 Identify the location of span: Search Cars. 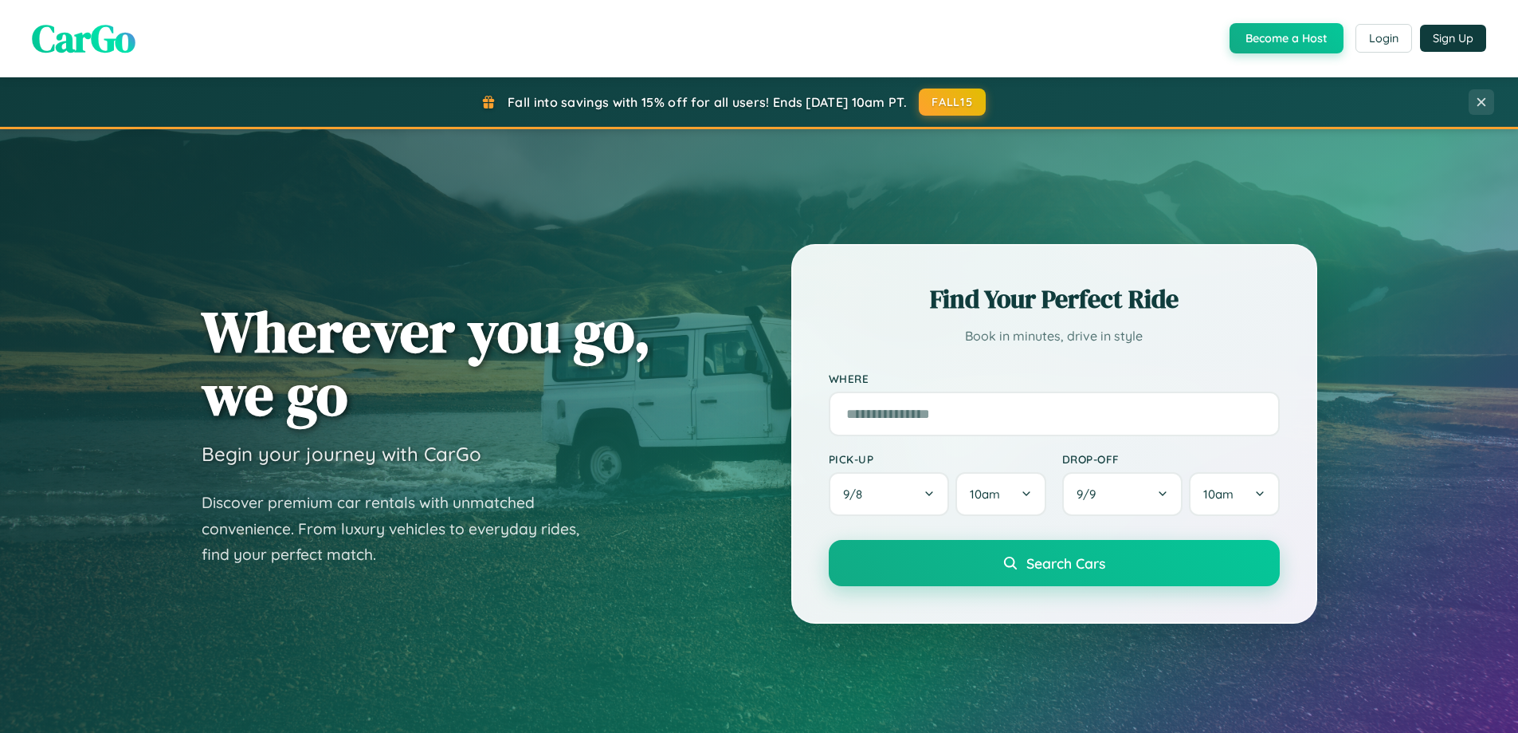
(1066, 563).